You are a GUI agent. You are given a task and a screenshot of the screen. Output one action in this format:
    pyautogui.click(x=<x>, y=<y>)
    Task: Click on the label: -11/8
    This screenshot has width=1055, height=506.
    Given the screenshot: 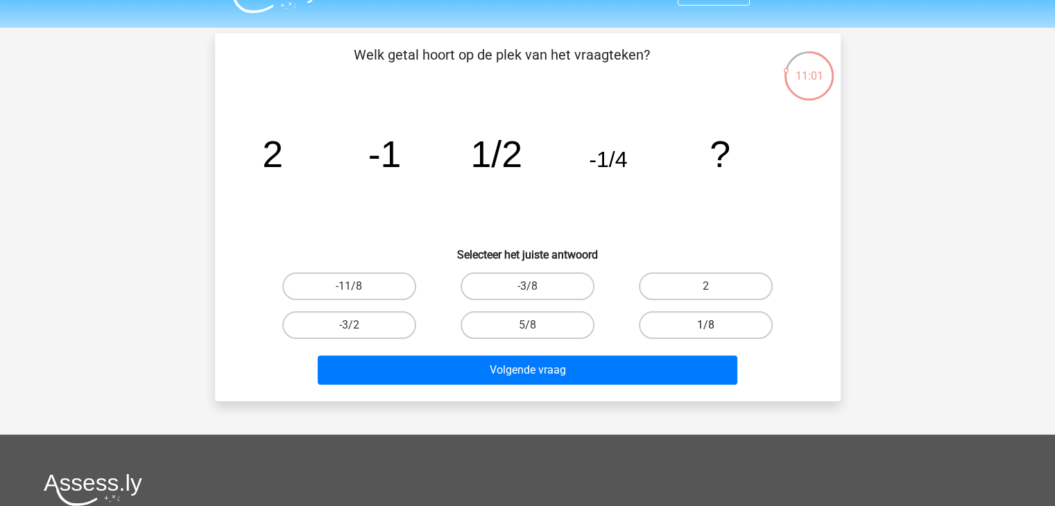 What is the action you would take?
    pyautogui.click(x=349, y=286)
    